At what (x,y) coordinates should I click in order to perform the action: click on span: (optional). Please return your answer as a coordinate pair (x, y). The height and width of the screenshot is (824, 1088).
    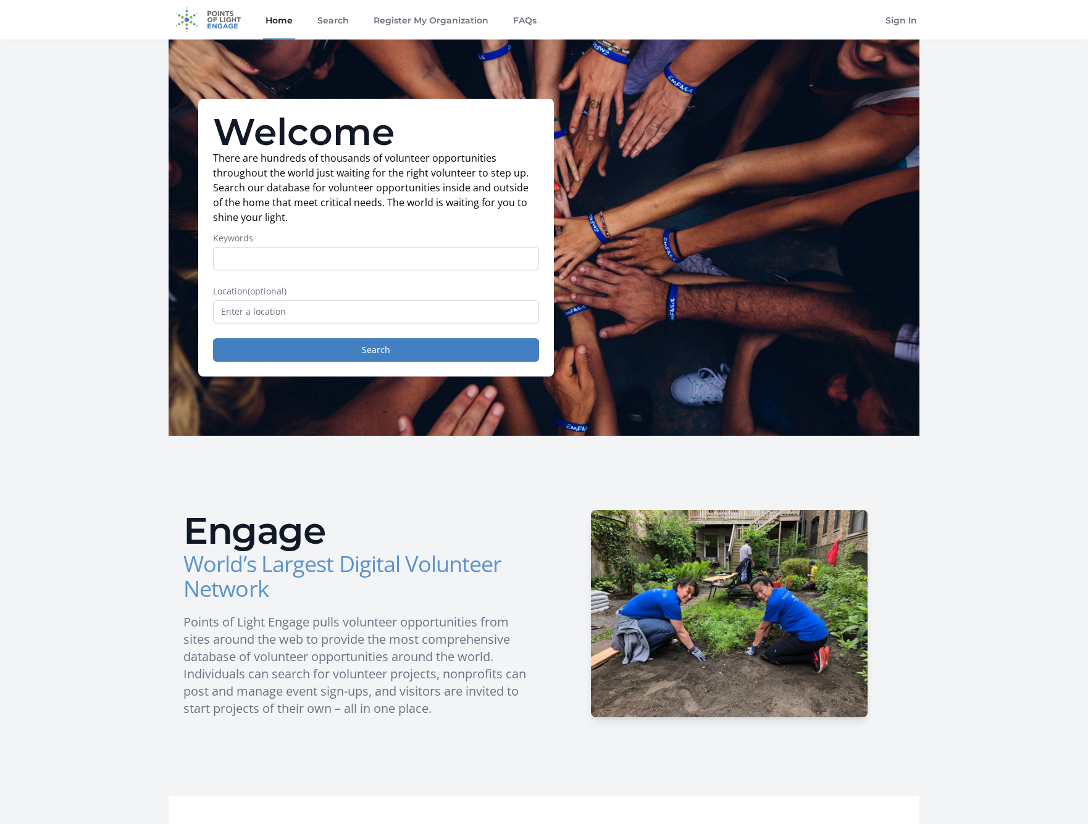
    Looking at the image, I should click on (267, 291).